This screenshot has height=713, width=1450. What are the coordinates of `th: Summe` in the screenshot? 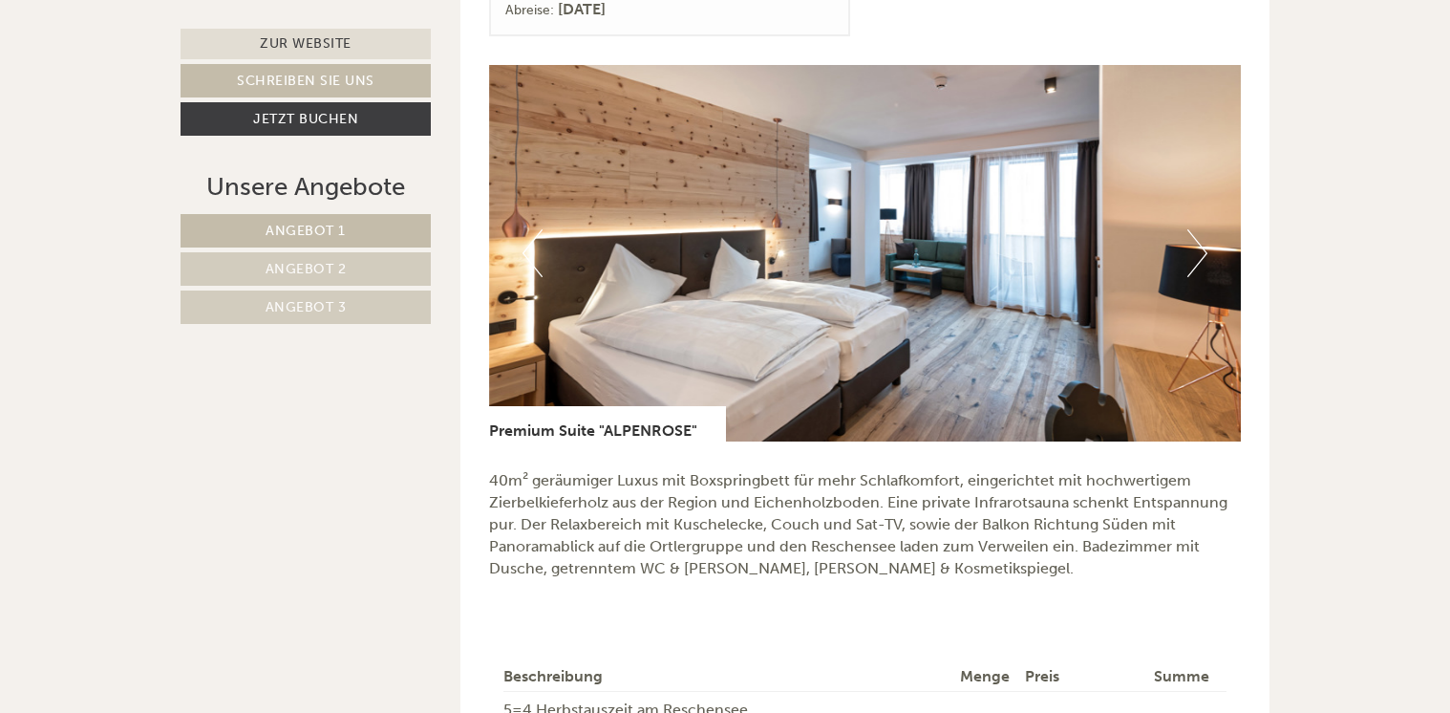 It's located at (1186, 676).